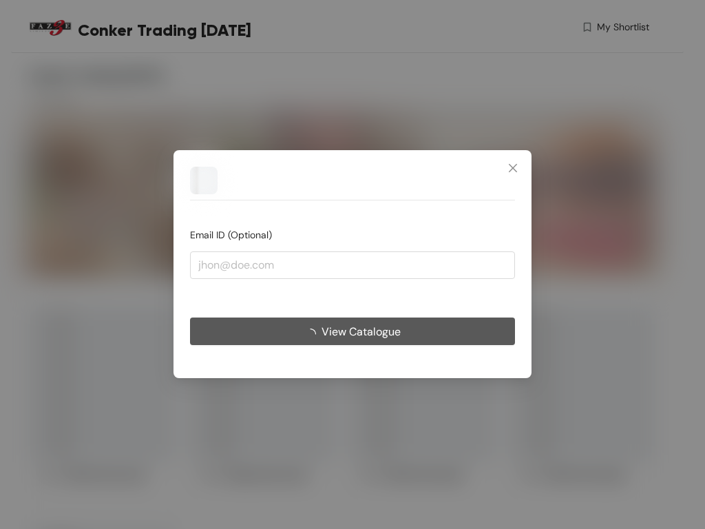 This screenshot has width=705, height=529. What do you see at coordinates (231, 236) in the screenshot?
I see `span: Email ID (Optional)` at bounding box center [231, 236].